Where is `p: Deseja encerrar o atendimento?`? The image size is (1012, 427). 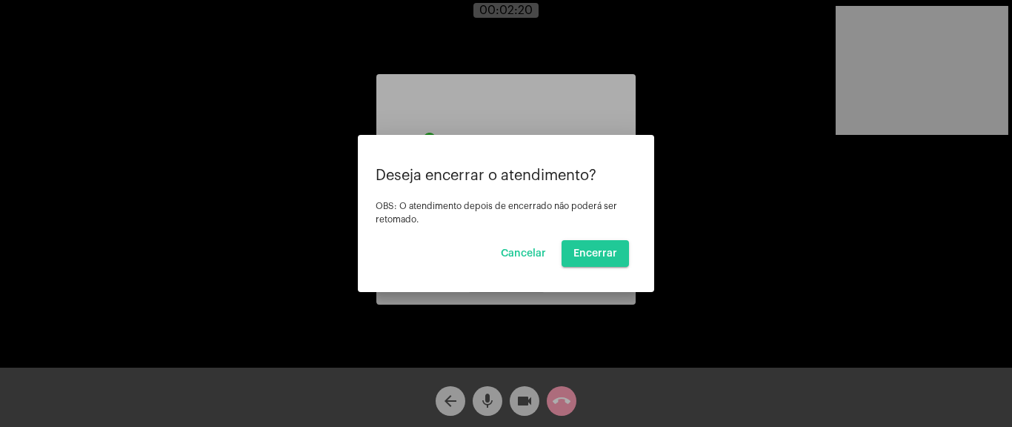 p: Deseja encerrar o atendimento? is located at coordinates (506, 176).